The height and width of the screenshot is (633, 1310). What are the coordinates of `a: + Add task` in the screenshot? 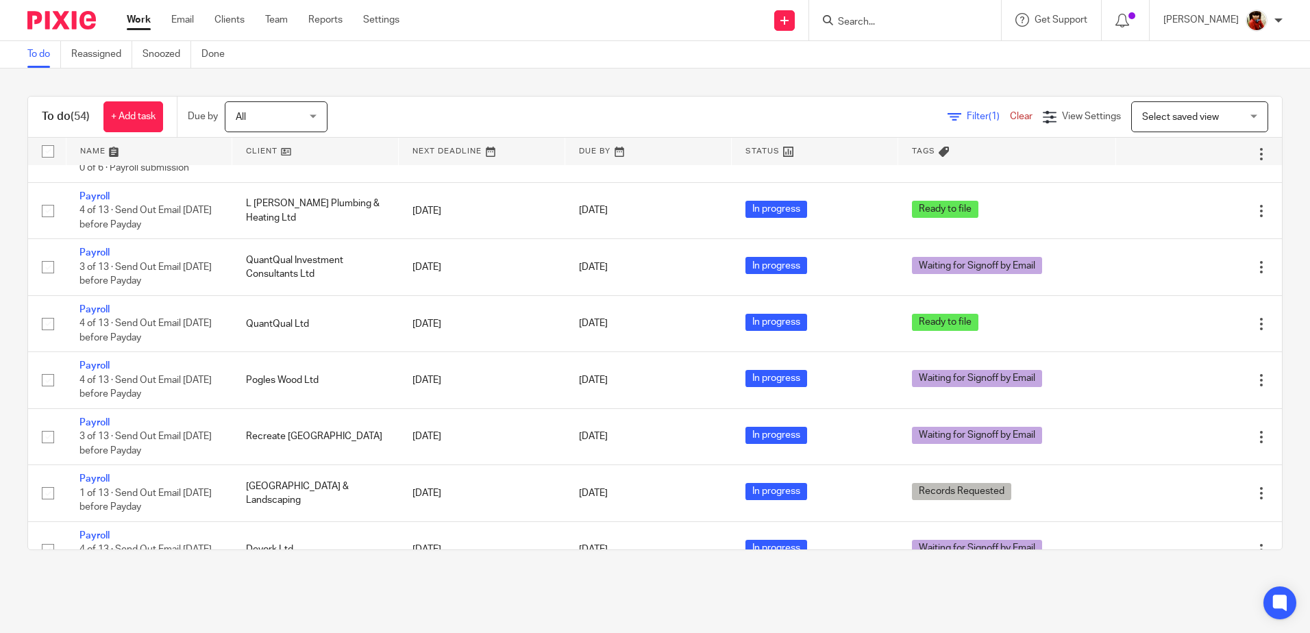 It's located at (133, 116).